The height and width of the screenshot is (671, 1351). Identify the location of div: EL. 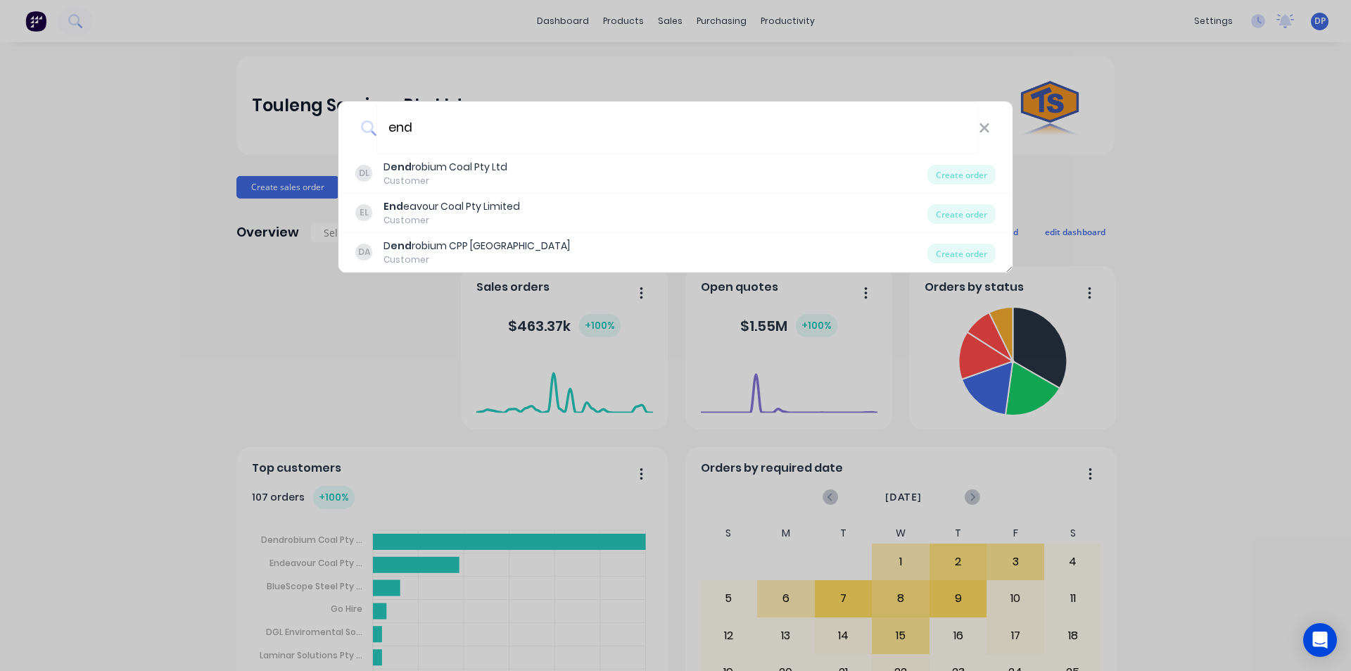
(364, 213).